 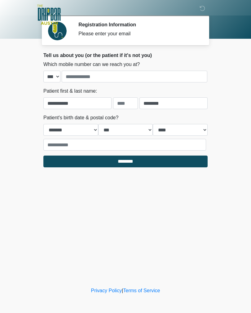 I want to click on h2: Tell us about you (or the patient if it's not you), so click(x=126, y=55).